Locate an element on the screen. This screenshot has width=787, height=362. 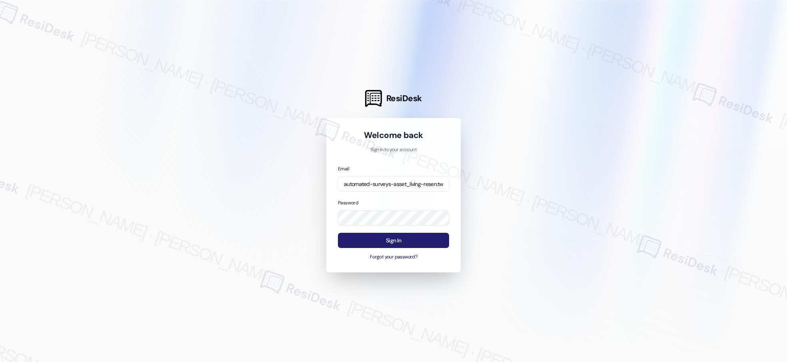
label: Password is located at coordinates (348, 203).